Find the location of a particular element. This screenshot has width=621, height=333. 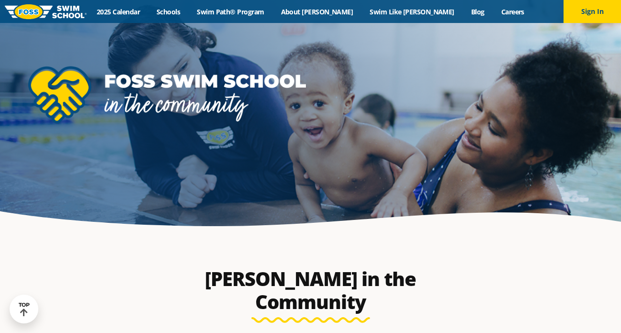

img: FOSS Swim School Logo is located at coordinates (46, 11).